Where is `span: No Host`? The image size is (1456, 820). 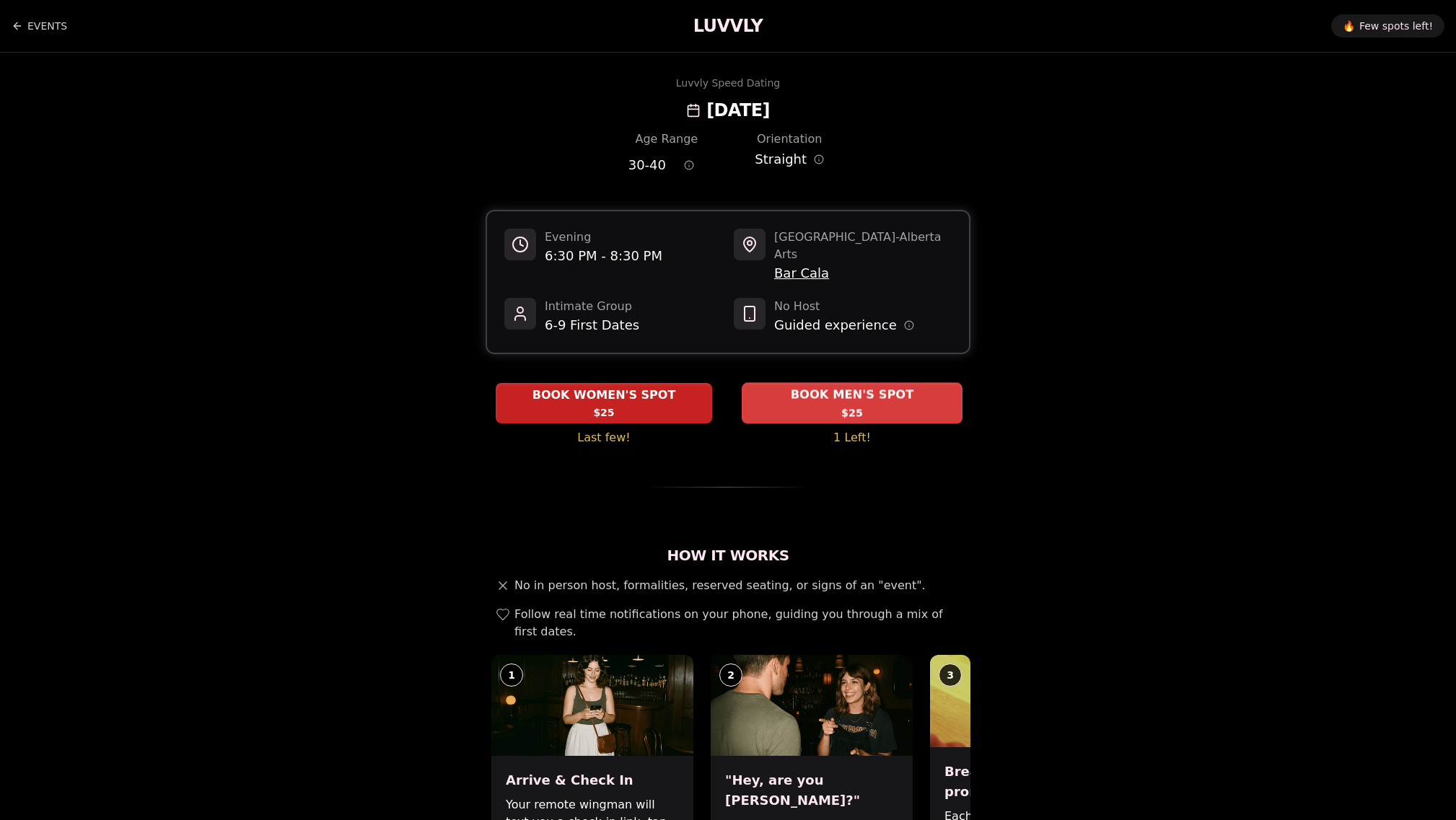
span: No Host is located at coordinates (844, 306).